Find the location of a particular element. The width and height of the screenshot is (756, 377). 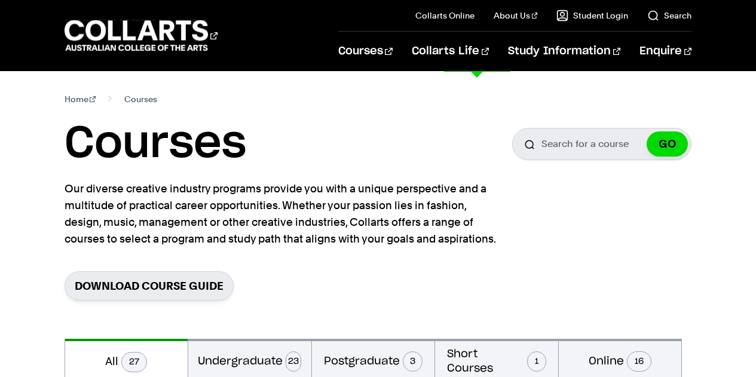

a: Student Login is located at coordinates (592, 16).